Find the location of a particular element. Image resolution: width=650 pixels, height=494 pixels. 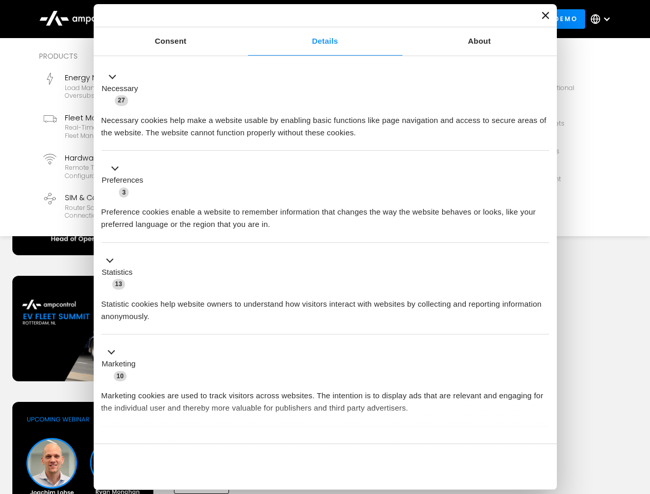

div: Necessary cookies help make a website usable by enabling basic functions like page navigation and... is located at coordinates (325, 122).